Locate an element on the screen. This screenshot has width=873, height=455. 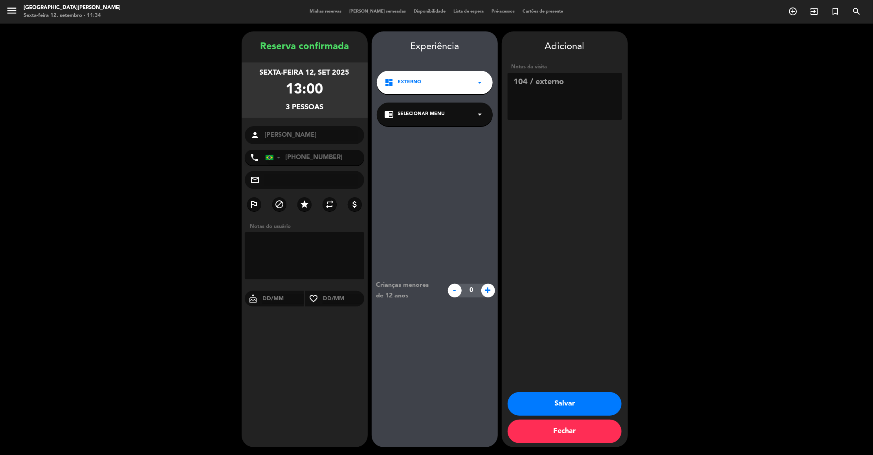
div: Sexta-feira 12. setembro - 11:34 is located at coordinates (72, 16).